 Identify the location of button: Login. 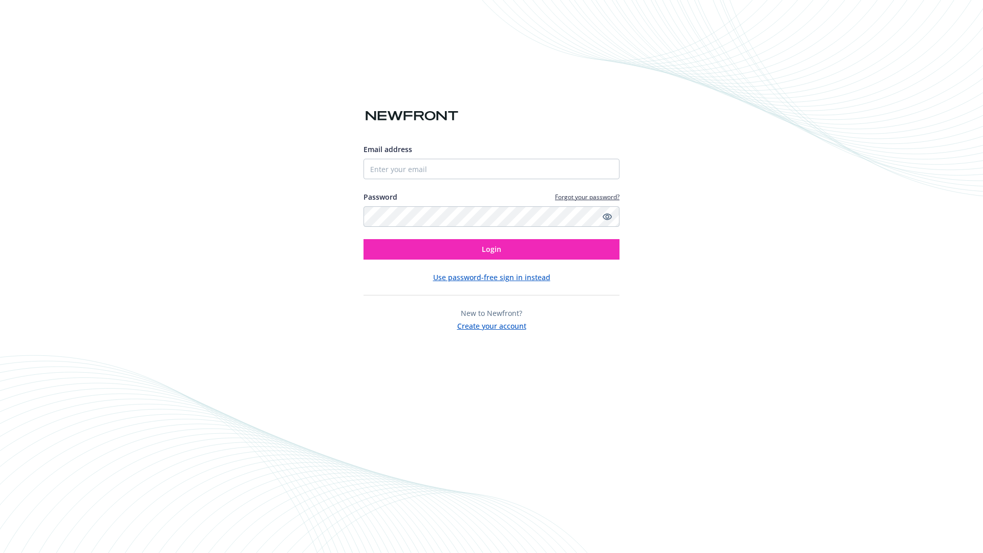
(492, 249).